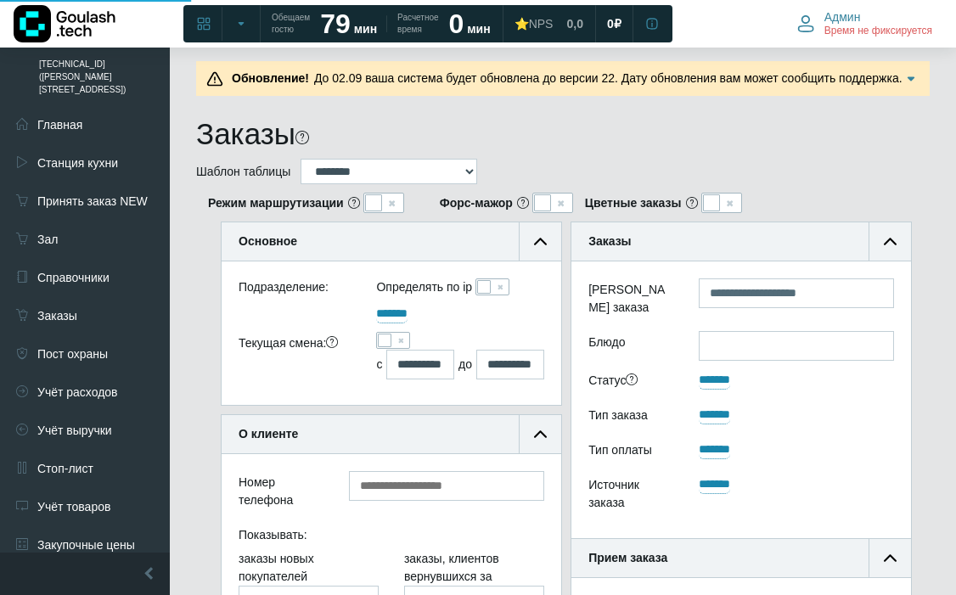  What do you see at coordinates (424, 287) in the screenshot?
I see `label: Определять по ip` at bounding box center [424, 287].